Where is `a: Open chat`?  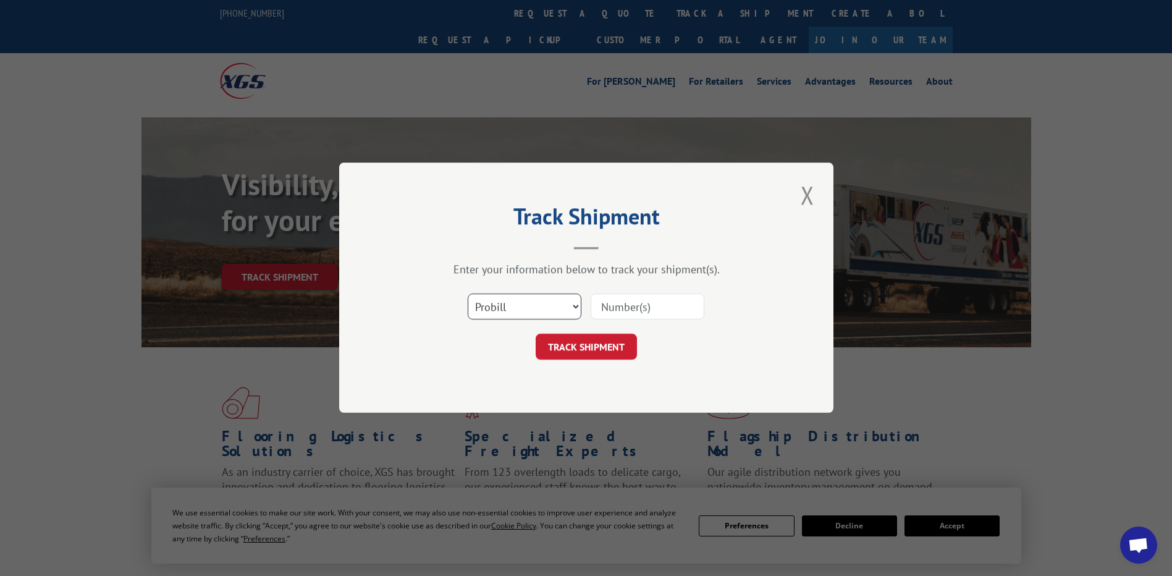
a: Open chat is located at coordinates (1138, 545).